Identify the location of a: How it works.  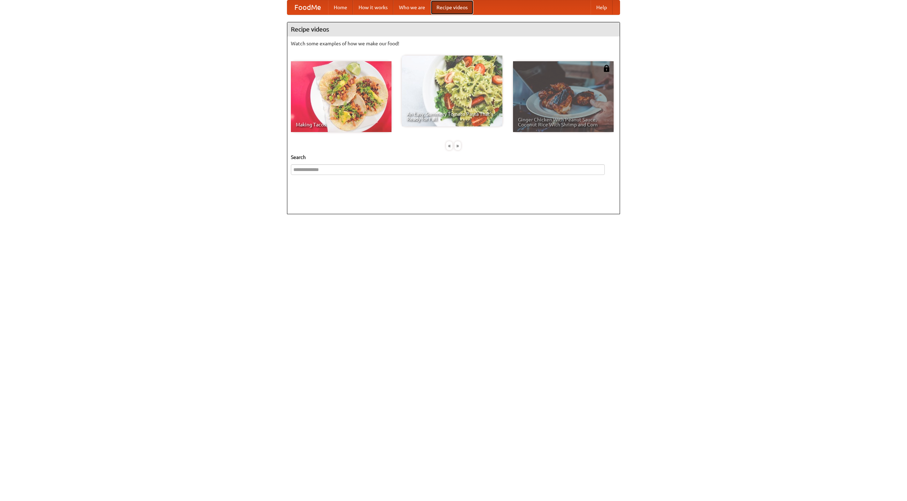
(373, 7).